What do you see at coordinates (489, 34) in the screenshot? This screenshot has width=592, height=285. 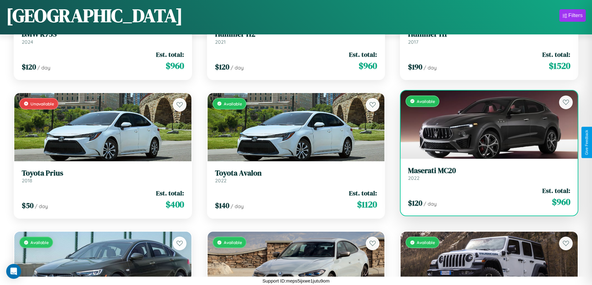 I see `h3: Hummer H1` at bounding box center [489, 34].